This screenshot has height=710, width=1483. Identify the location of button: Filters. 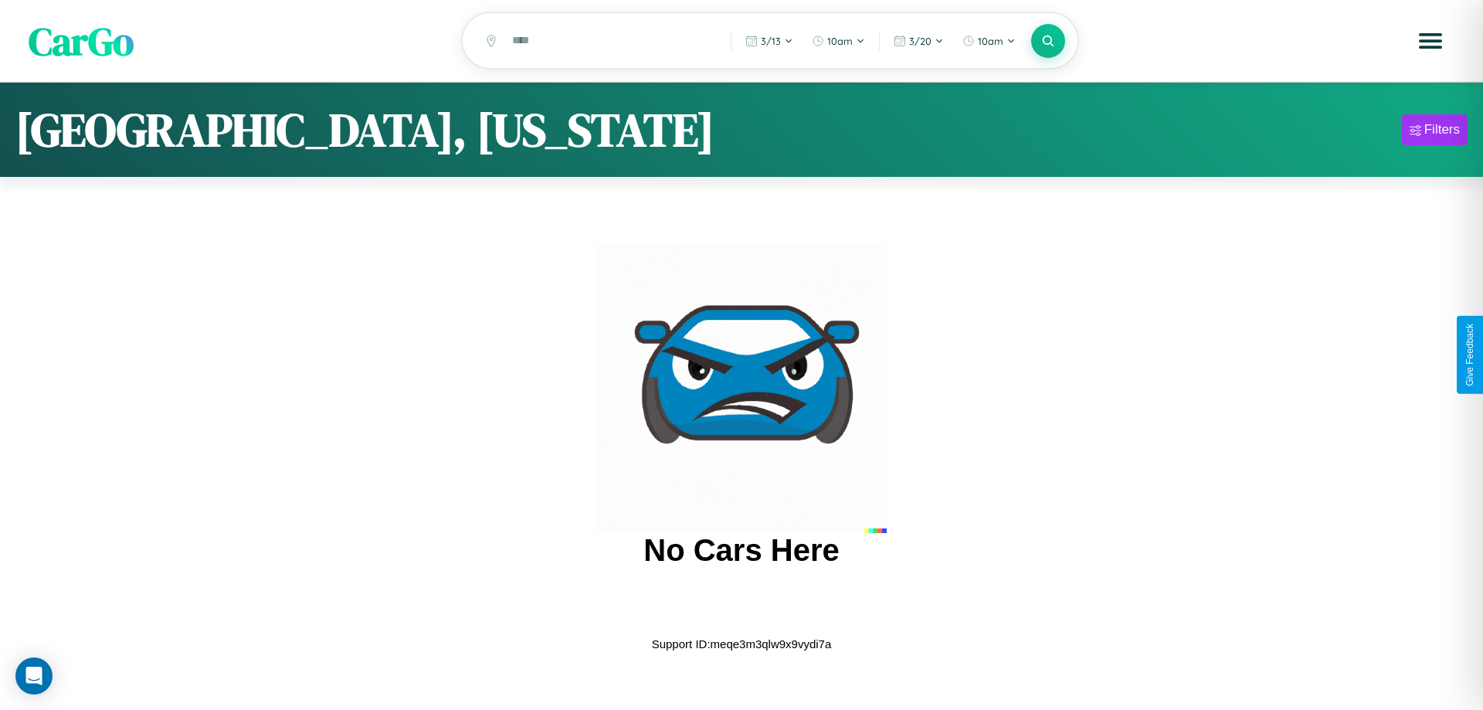
(1434, 130).